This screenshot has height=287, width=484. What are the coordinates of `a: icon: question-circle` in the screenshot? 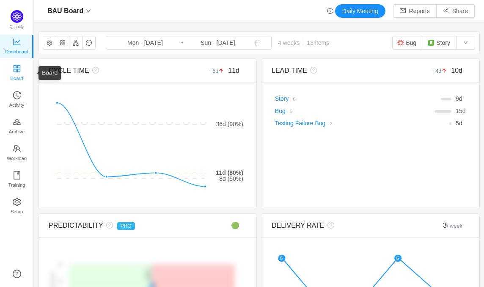 It's located at (17, 274).